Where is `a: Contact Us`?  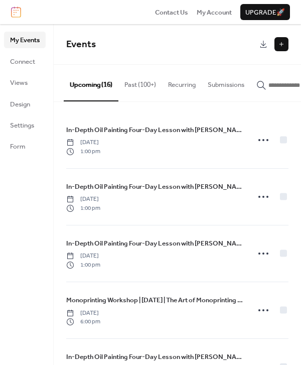 a: Contact Us is located at coordinates (172, 12).